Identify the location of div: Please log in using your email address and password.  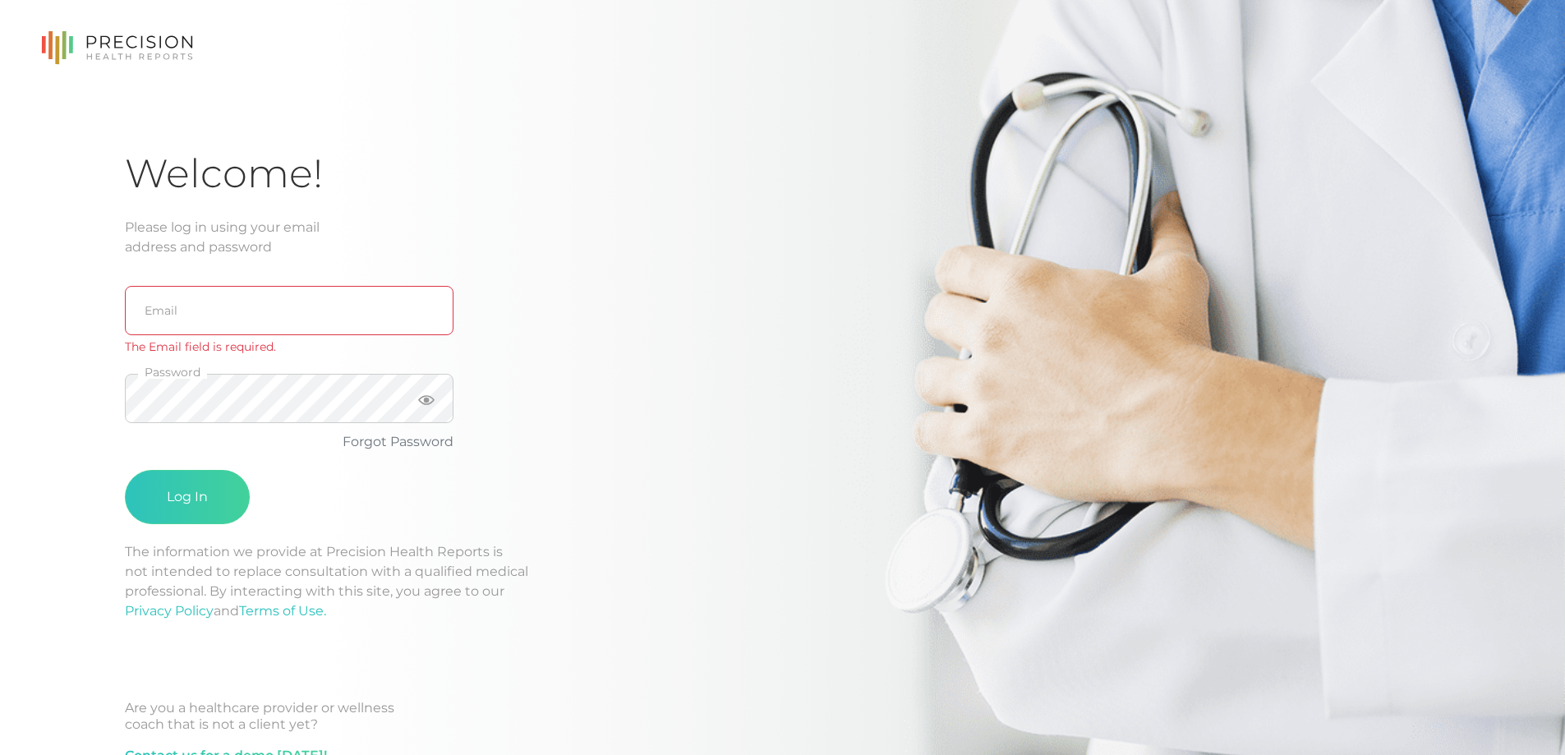
(782, 237).